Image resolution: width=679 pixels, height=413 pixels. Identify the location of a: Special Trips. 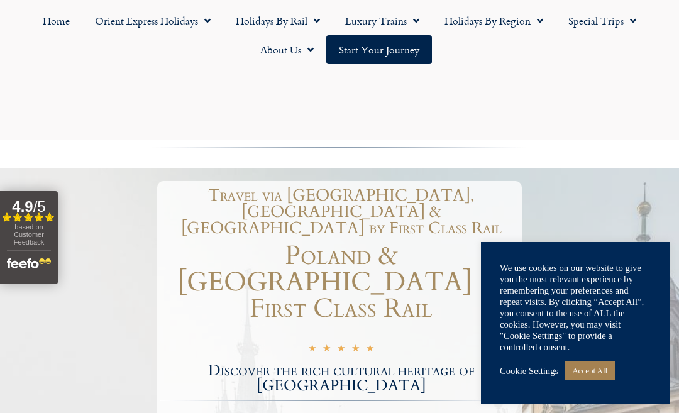
(603, 21).